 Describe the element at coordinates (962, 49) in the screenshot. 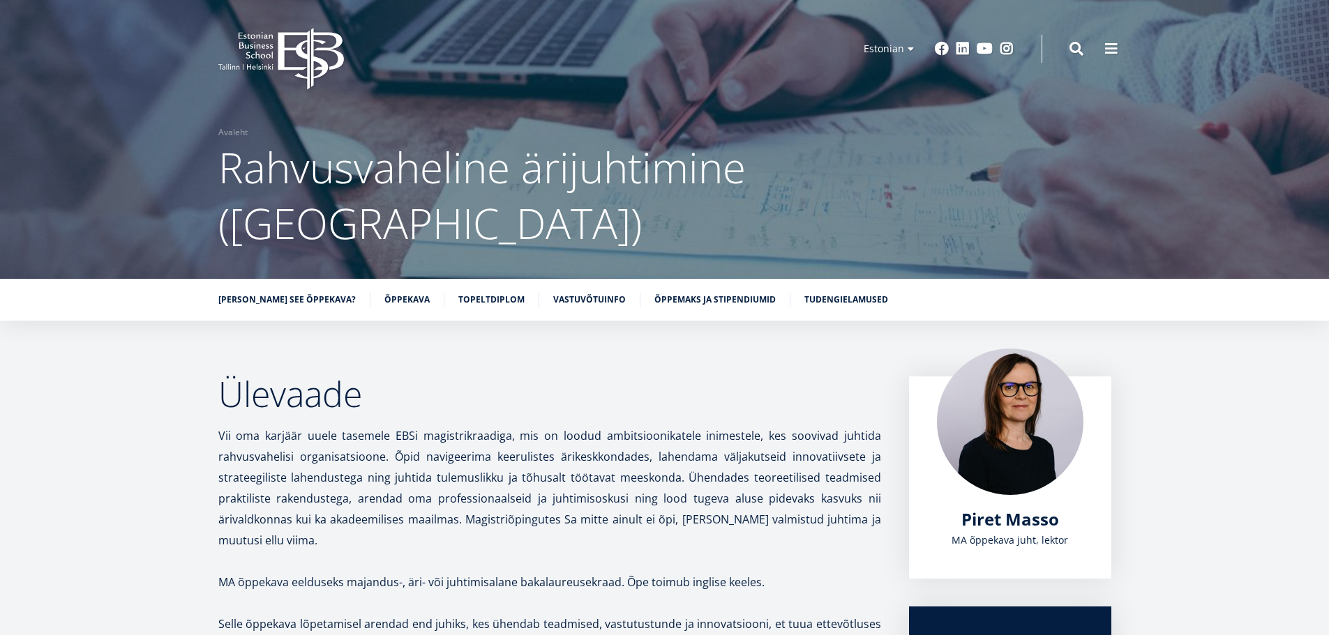

I see `a: Linkedin` at that location.